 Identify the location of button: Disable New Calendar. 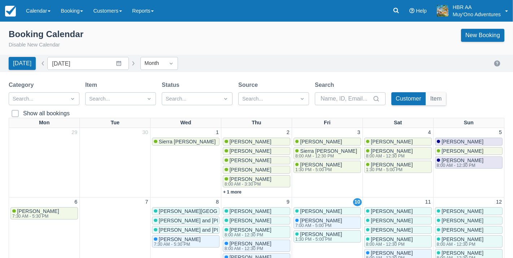
(34, 45).